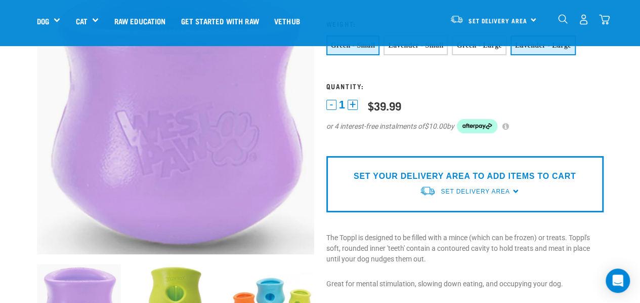 The image size is (640, 303). Describe the element at coordinates (436, 126) in the screenshot. I see `span: $10.00` at that location.